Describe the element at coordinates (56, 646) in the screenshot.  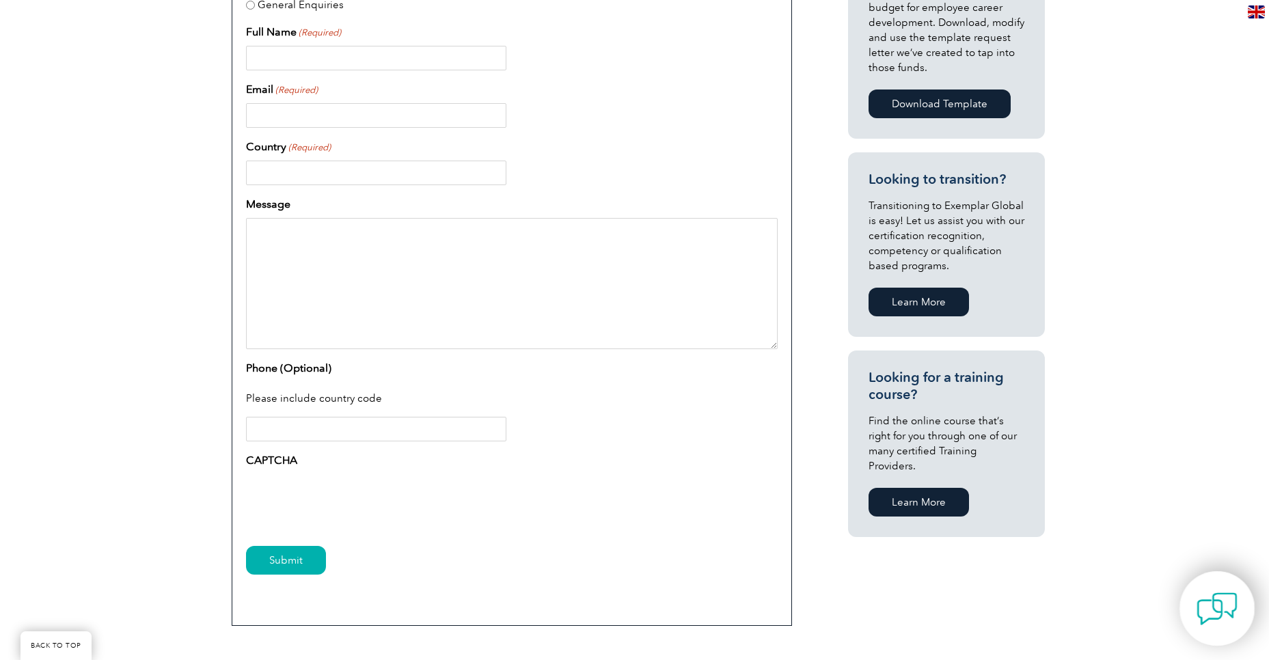
I see `a: BACK TO TOP` at that location.